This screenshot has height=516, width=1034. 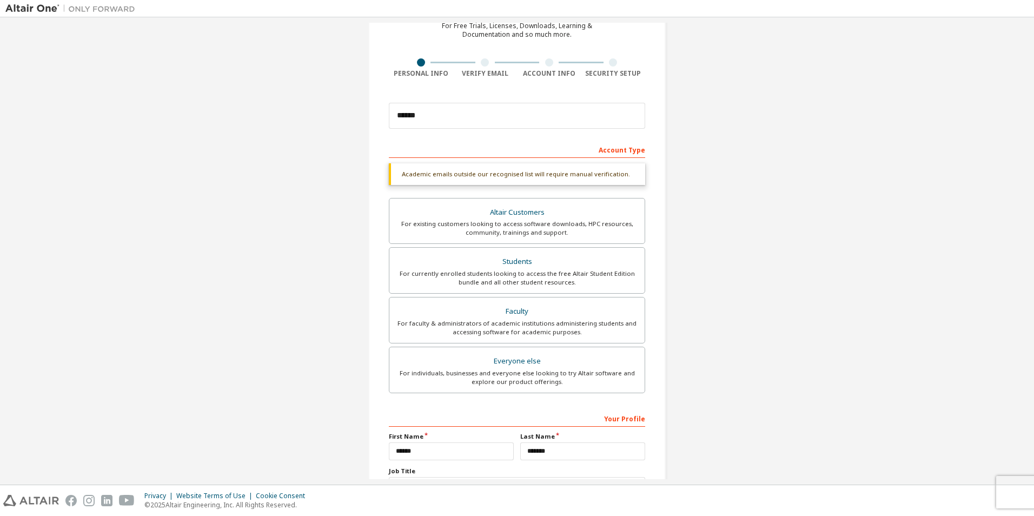 I want to click on div: For individuals, businesses and everyone else looking to try Altair software and explore our prod..., so click(x=517, y=377).